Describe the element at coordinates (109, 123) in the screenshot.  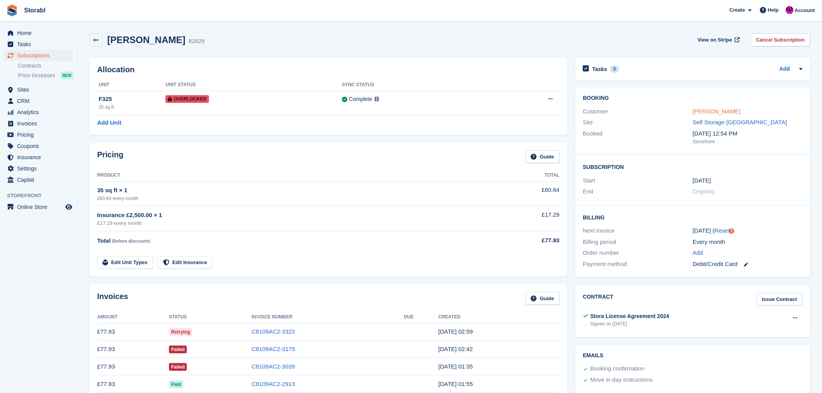
I see `a: Add Unit` at that location.